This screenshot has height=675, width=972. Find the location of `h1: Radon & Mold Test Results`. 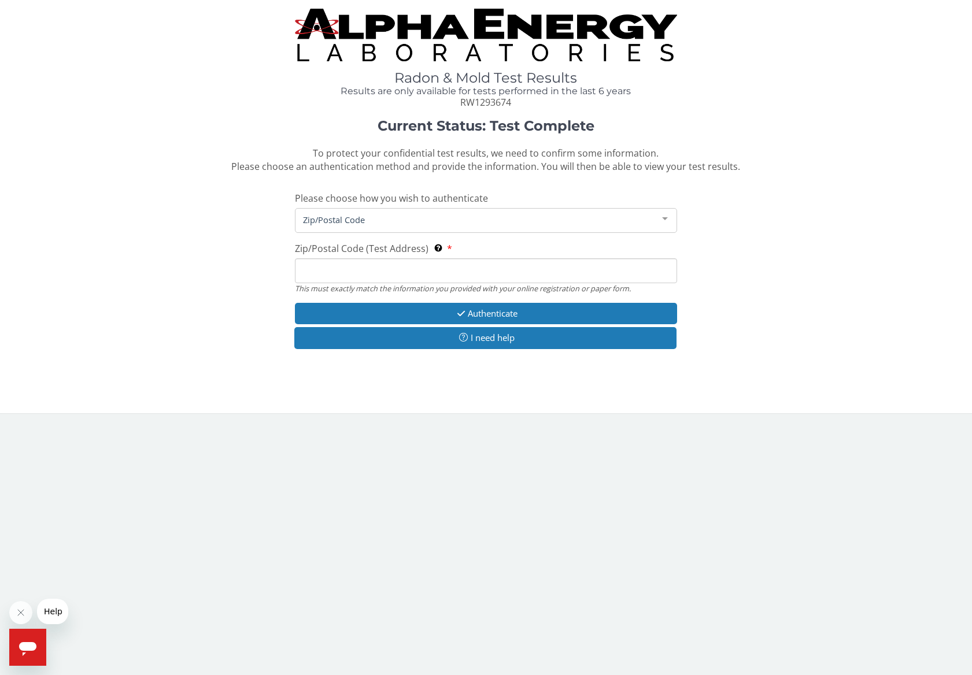

h1: Radon & Mold Test Results is located at coordinates (486, 78).